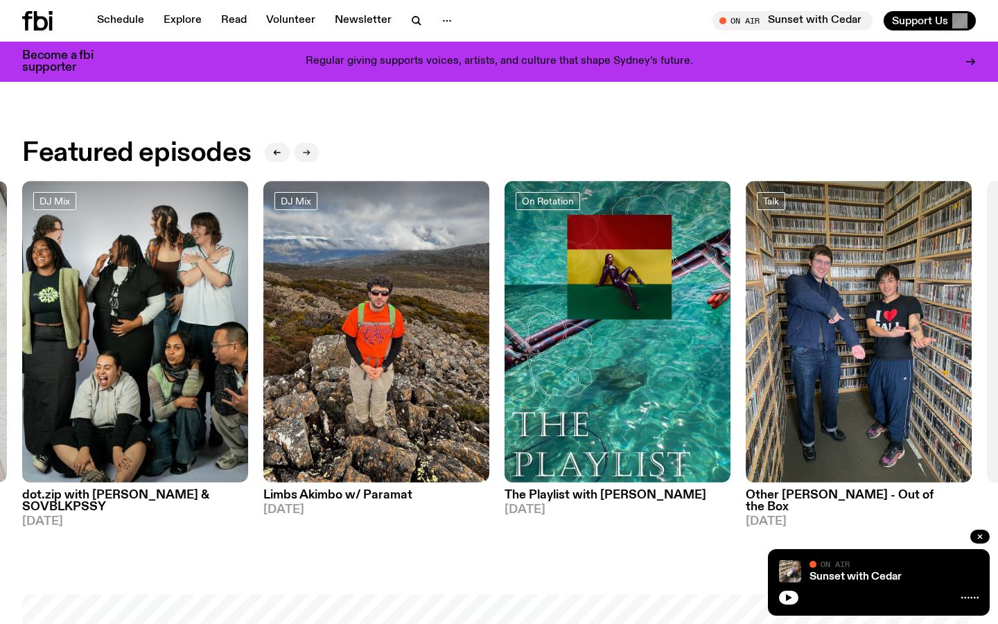  What do you see at coordinates (920, 21) in the screenshot?
I see `span: Support Us` at bounding box center [920, 21].